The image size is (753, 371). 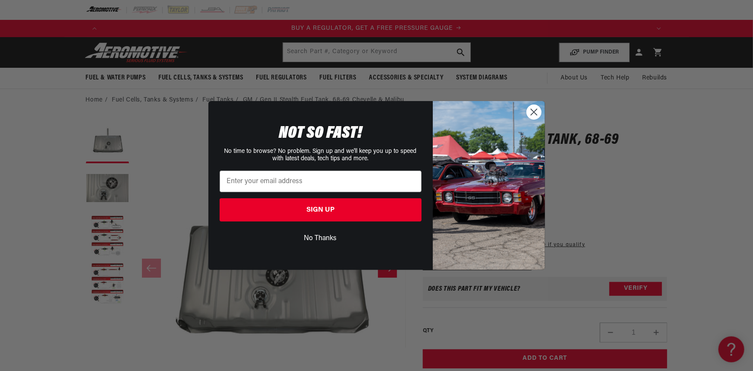 What do you see at coordinates (489, 185) in the screenshot?
I see `img: 85cdd541-2605-488b-b08c-a5ee7b438a35.jpeg` at bounding box center [489, 185].